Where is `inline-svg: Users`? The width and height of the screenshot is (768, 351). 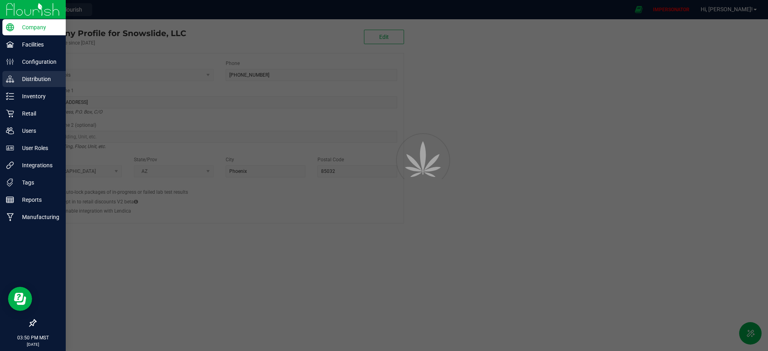
inline-svg: Users is located at coordinates (10, 131).